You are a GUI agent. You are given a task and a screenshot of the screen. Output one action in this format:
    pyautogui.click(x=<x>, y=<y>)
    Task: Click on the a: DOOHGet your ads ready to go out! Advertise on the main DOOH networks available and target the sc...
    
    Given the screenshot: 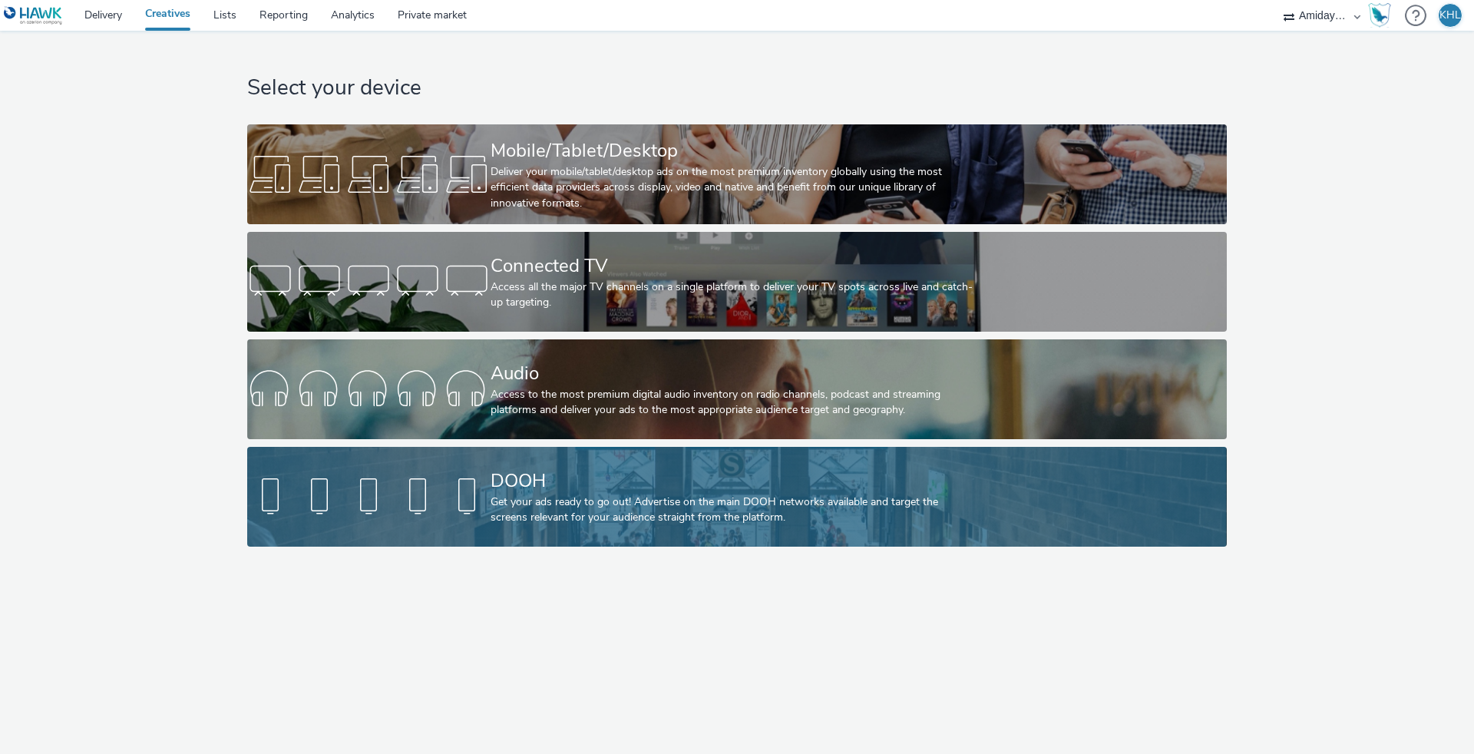 What is the action you would take?
    pyautogui.click(x=736, y=497)
    